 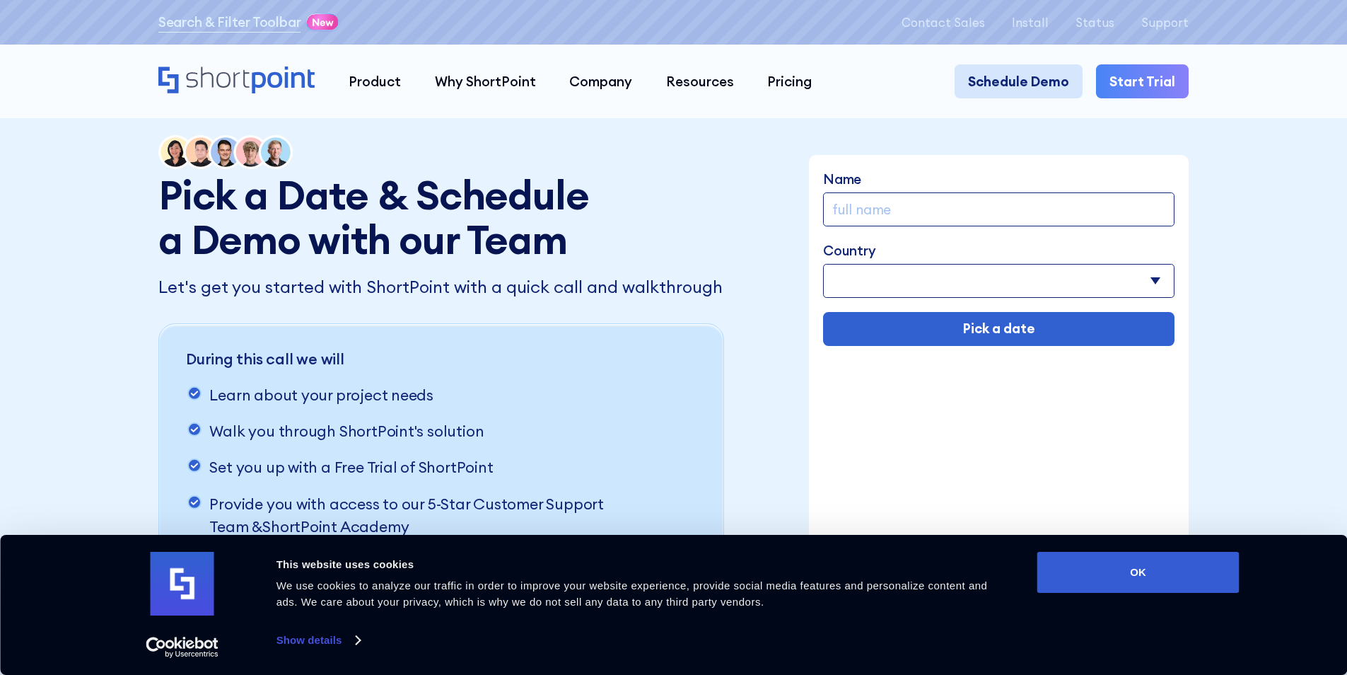 What do you see at coordinates (1030, 22) in the screenshot?
I see `p: Install` at bounding box center [1030, 22].